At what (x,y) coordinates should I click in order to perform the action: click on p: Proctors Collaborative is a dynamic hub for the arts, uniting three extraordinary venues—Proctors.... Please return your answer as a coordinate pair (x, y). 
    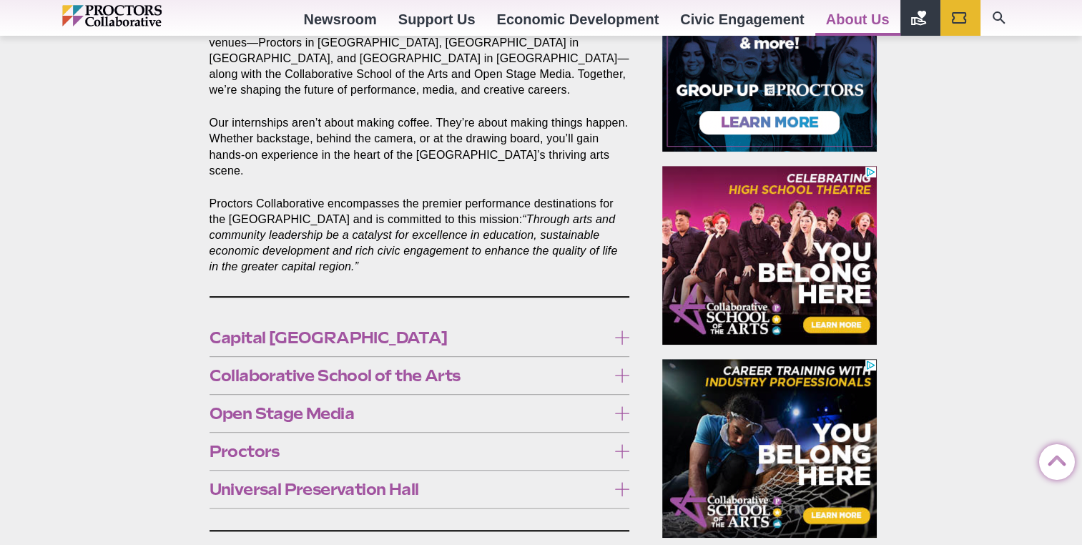
    Looking at the image, I should click on (420, 59).